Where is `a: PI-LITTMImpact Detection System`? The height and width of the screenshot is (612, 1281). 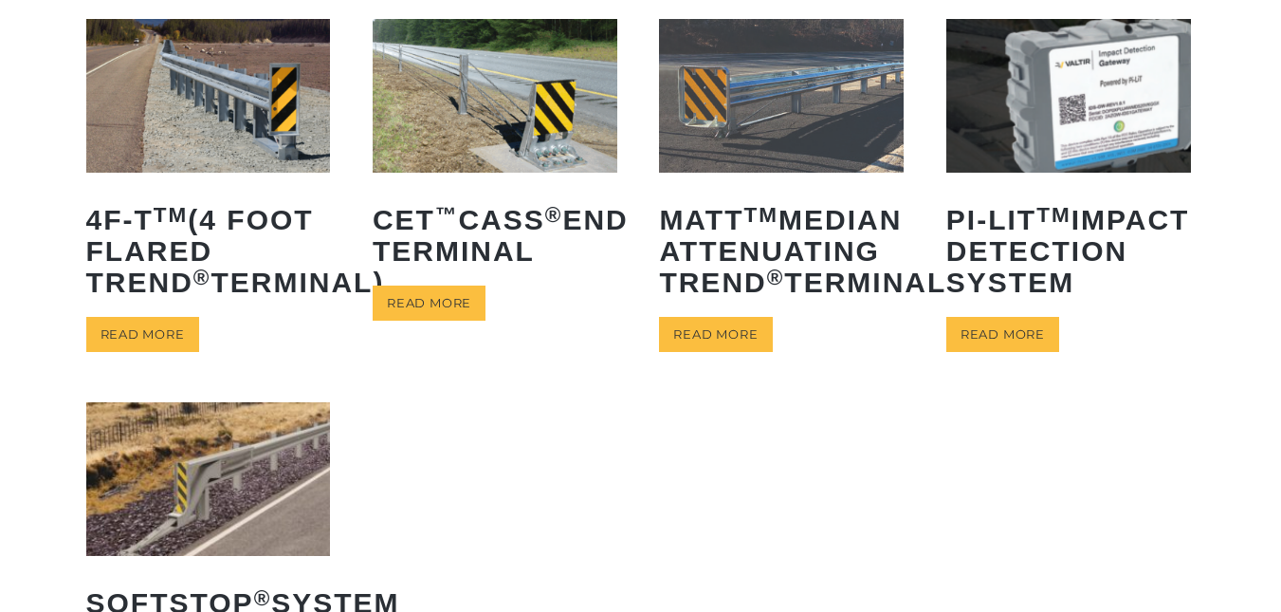
a: PI-LITTMImpact Detection System is located at coordinates (1069, 165).